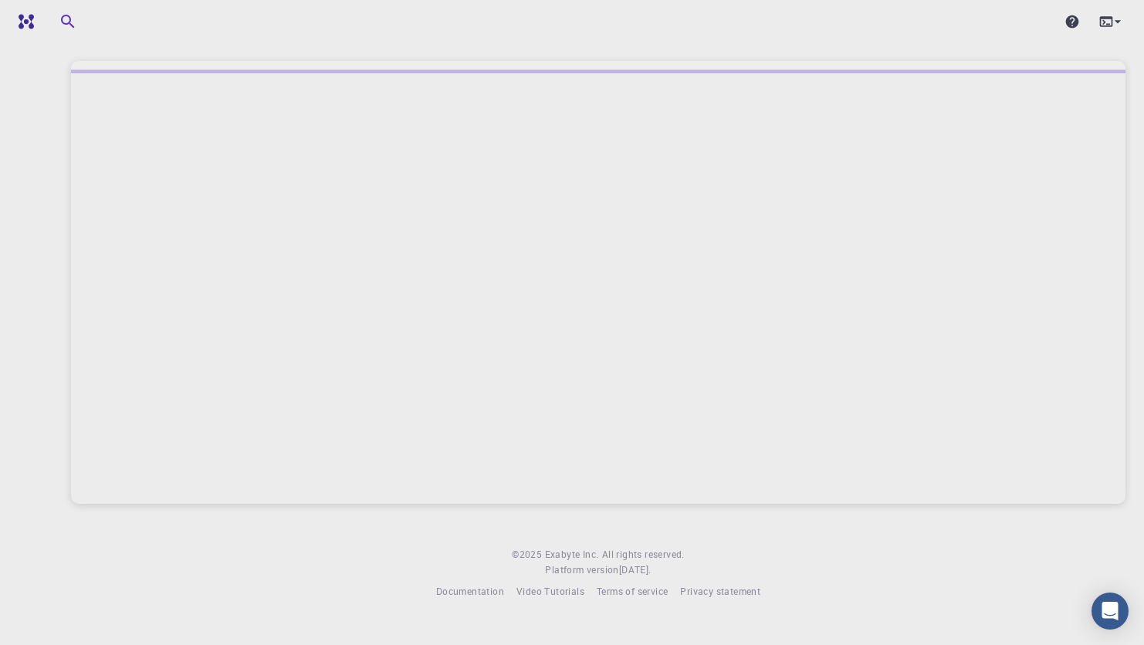  Describe the element at coordinates (572, 554) in the screenshot. I see `span: Exabyte Inc.` at that location.